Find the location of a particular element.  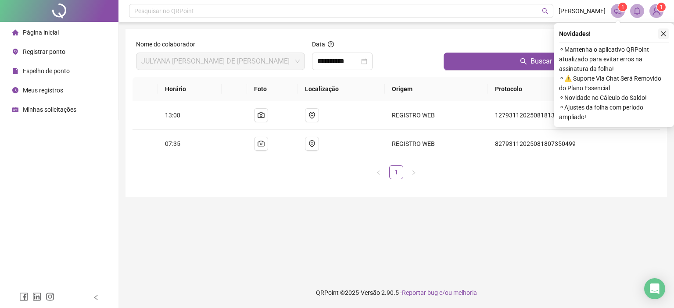

span: Página inicial is located at coordinates (41, 32).